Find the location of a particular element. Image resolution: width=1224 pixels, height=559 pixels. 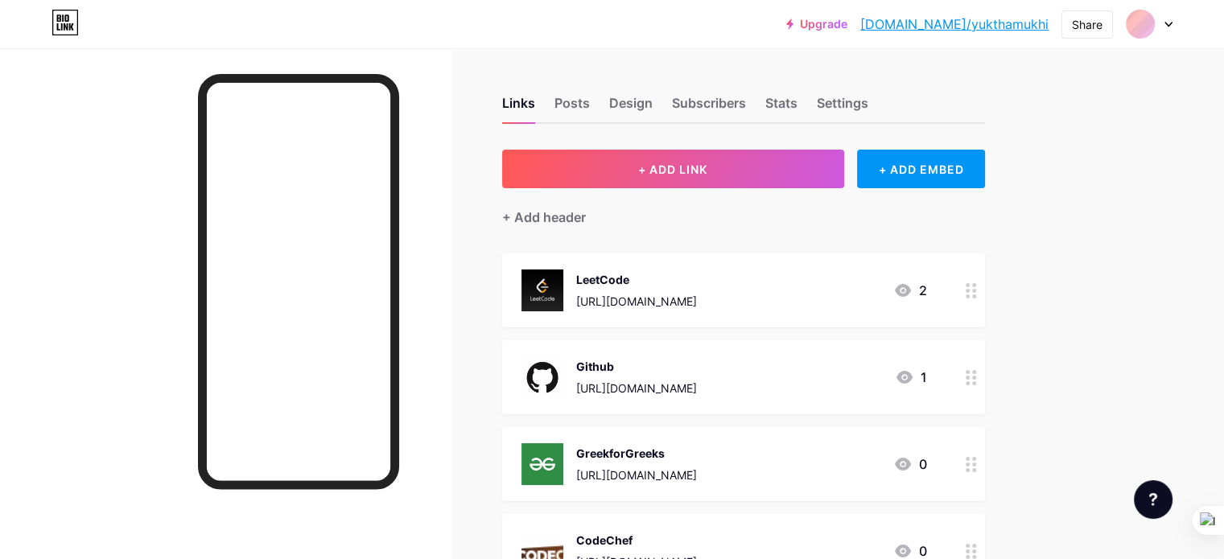

a: Upgrade is located at coordinates (817, 24).